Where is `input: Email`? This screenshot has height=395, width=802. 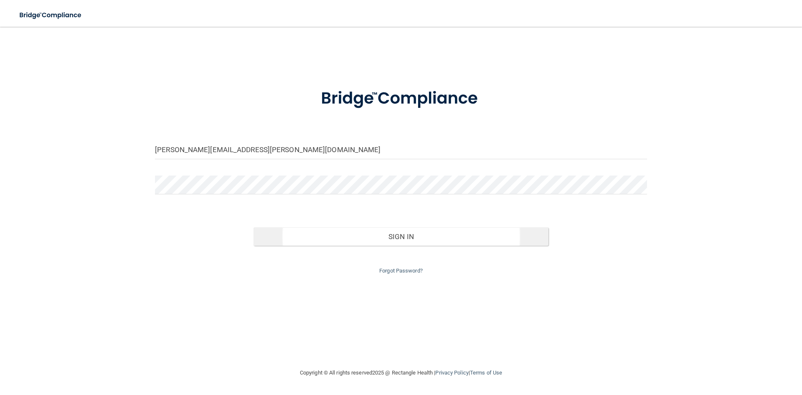 input: Email is located at coordinates (401, 149).